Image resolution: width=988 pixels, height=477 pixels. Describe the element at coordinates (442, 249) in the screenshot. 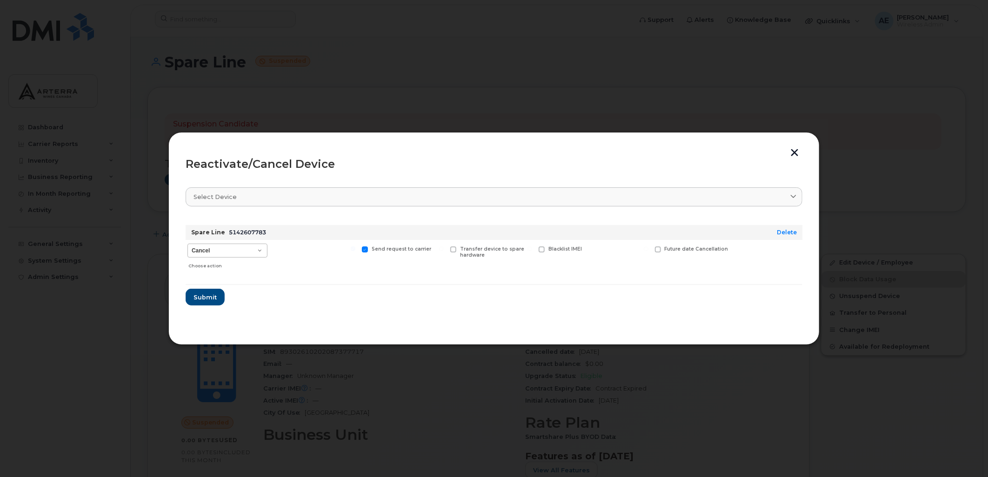

I see `input: Transfer device to spare hardware` at that location.